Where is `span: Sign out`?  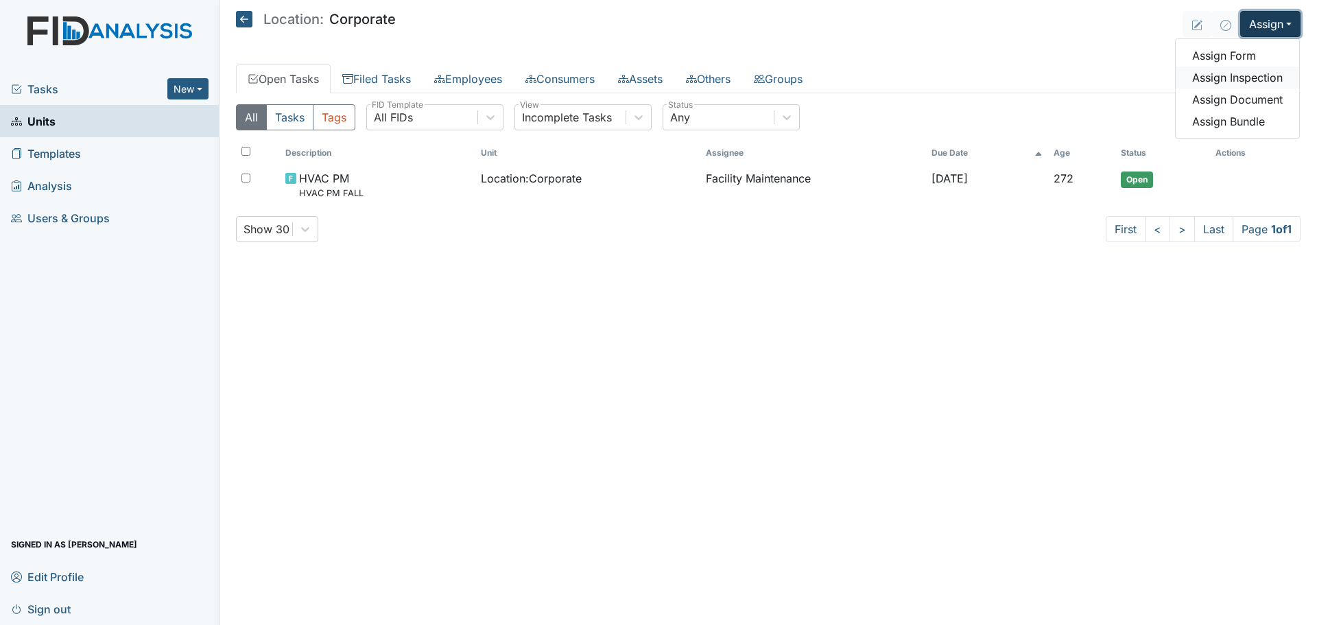
span: Sign out is located at coordinates (40, 608).